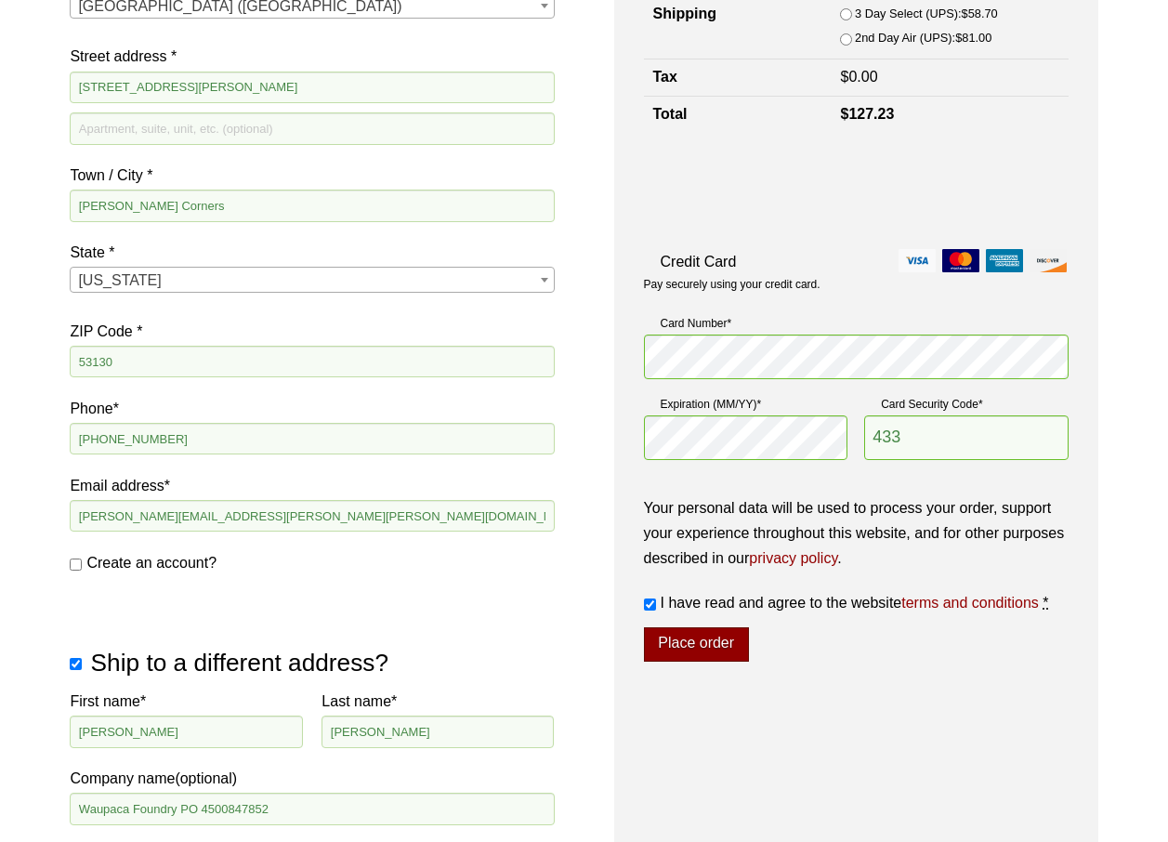  Describe the element at coordinates (793, 557) in the screenshot. I see `a: privacy policy` at that location.